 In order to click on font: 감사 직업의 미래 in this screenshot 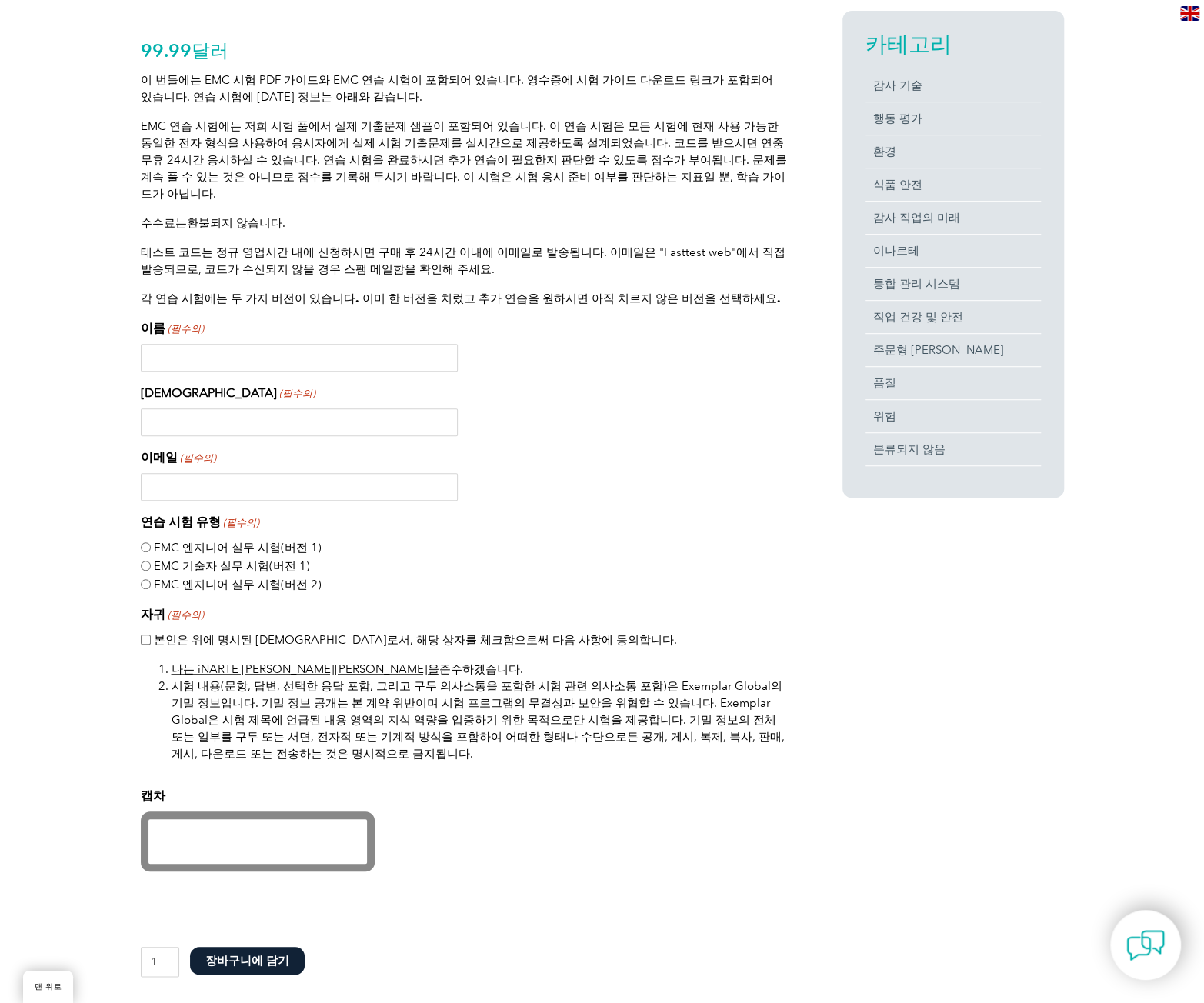, I will do `click(916, 218)`.